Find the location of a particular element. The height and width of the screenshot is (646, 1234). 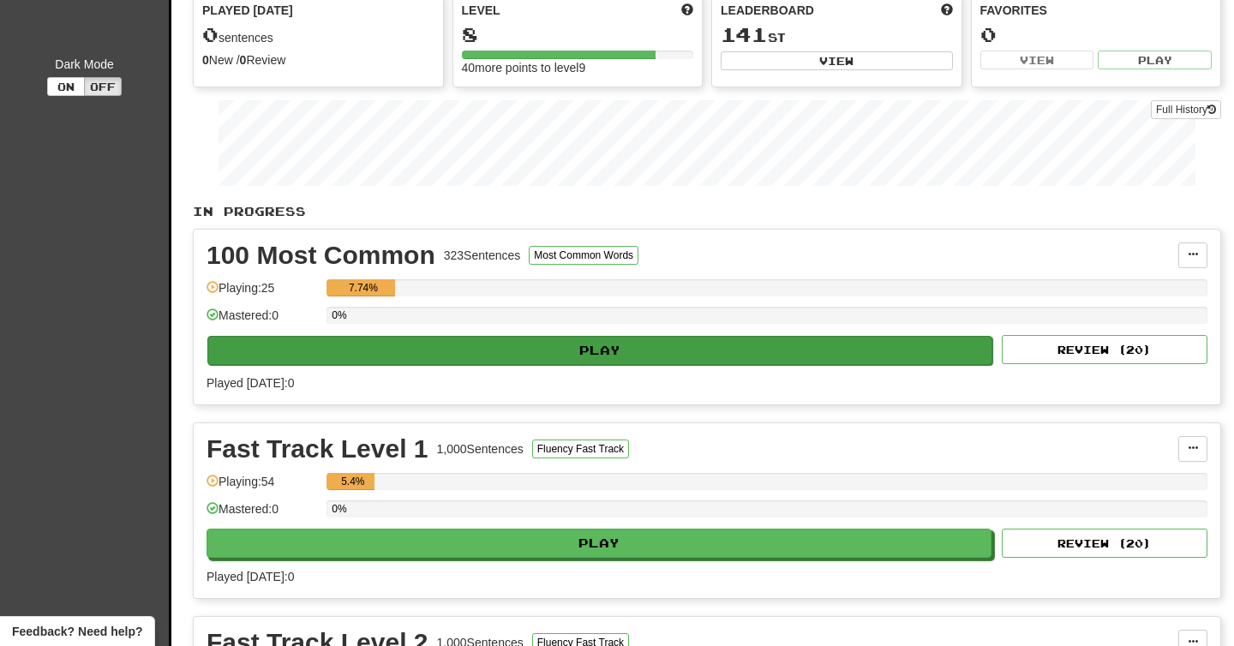

span: 141 is located at coordinates (744, 34).